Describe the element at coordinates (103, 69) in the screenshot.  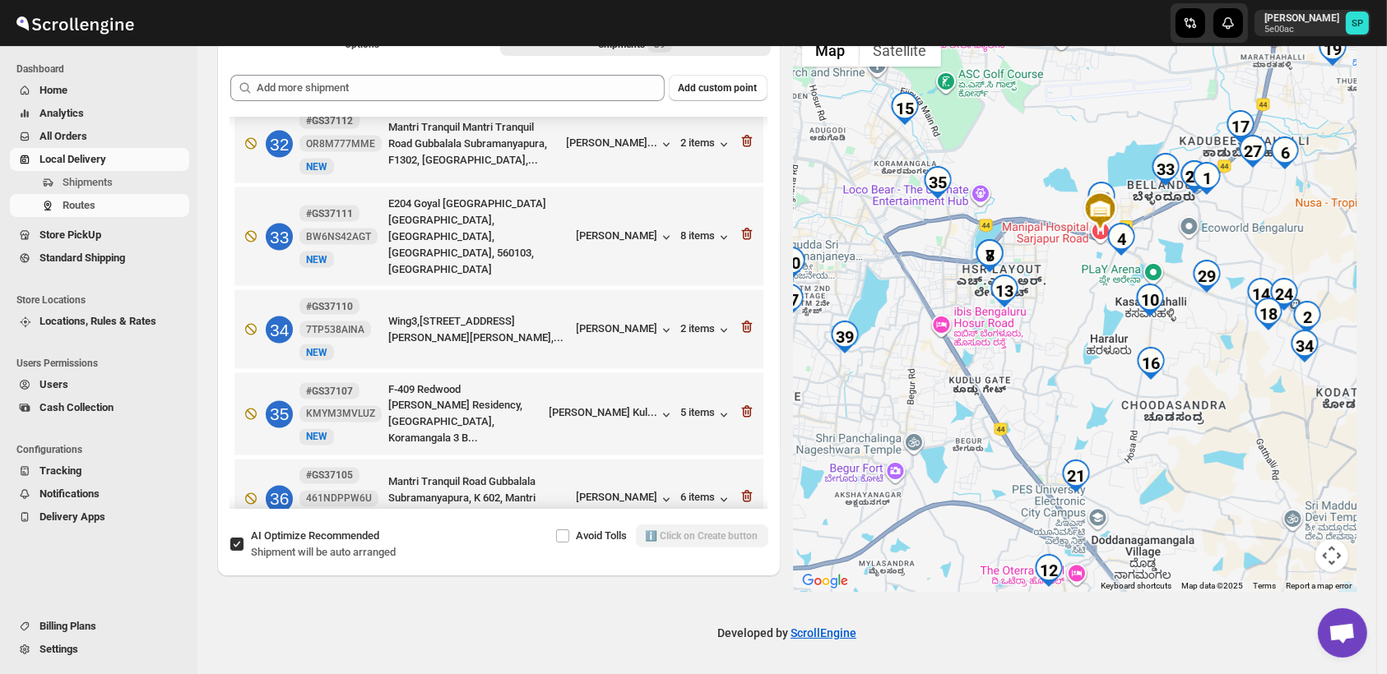
I see `span: Dashboard` at that location.